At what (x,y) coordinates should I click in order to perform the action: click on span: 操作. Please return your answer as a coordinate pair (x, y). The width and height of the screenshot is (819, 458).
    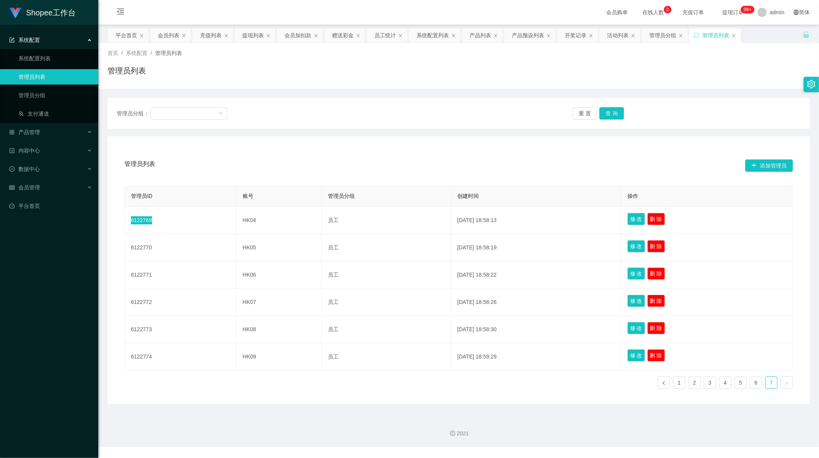
    Looking at the image, I should click on (633, 196).